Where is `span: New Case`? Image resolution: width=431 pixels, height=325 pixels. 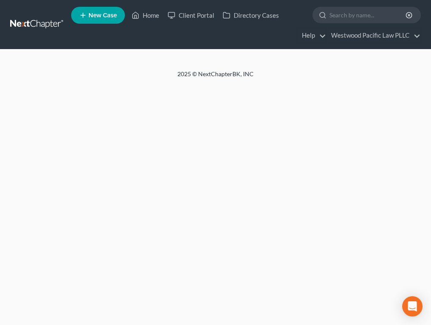 span: New Case is located at coordinates (103, 15).